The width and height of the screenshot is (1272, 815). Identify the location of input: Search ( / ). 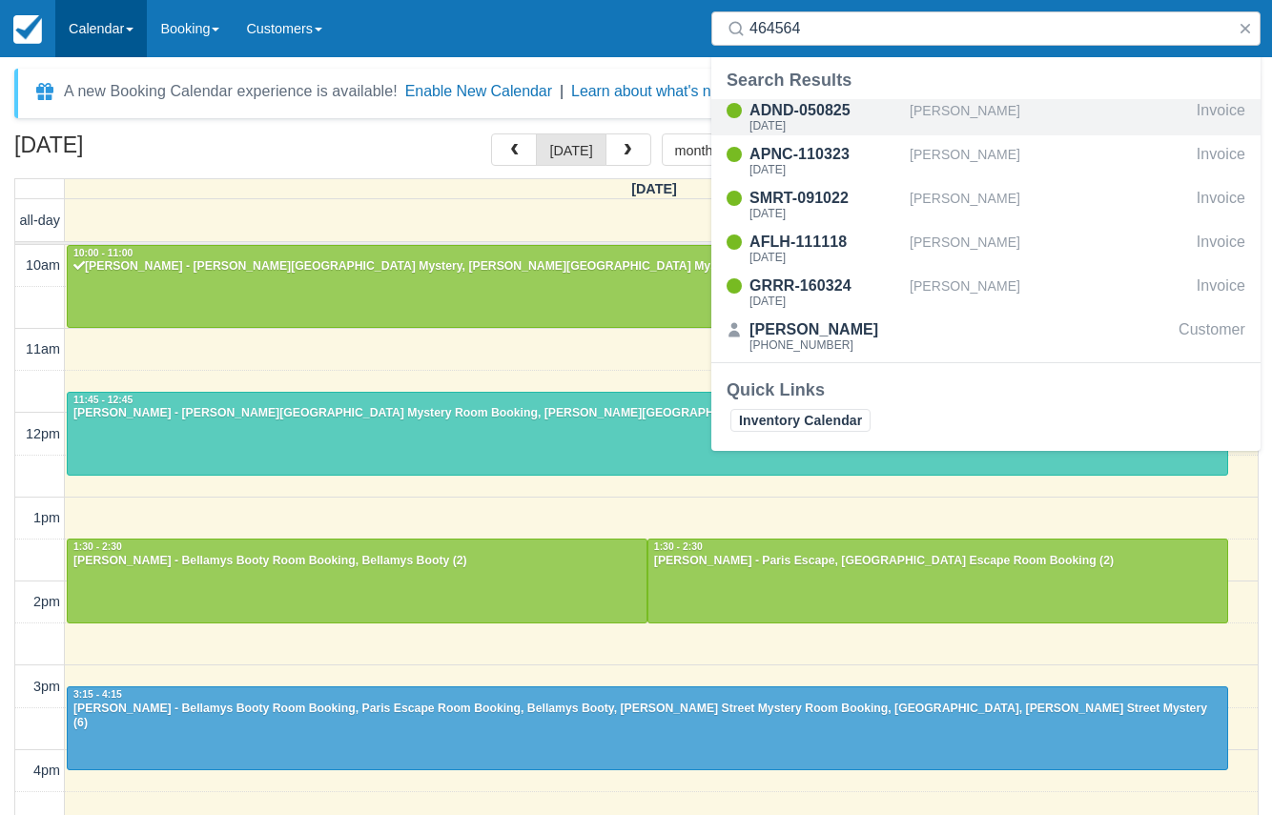
(990, 29).